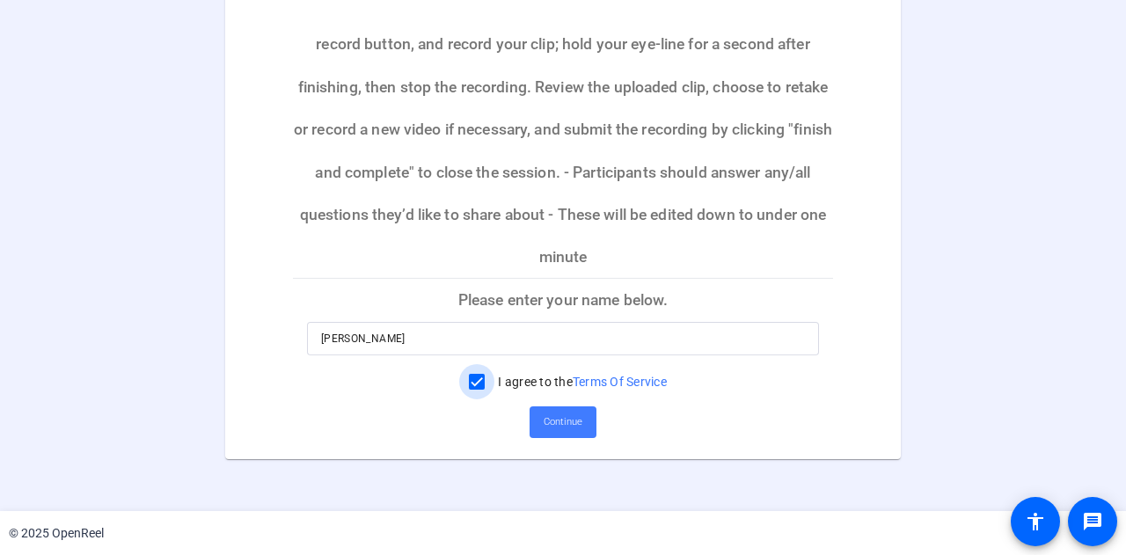  I want to click on p: Click on the custom URL provided to enter the session. Enter your name on the holding page, then ..., so click(563, 146).